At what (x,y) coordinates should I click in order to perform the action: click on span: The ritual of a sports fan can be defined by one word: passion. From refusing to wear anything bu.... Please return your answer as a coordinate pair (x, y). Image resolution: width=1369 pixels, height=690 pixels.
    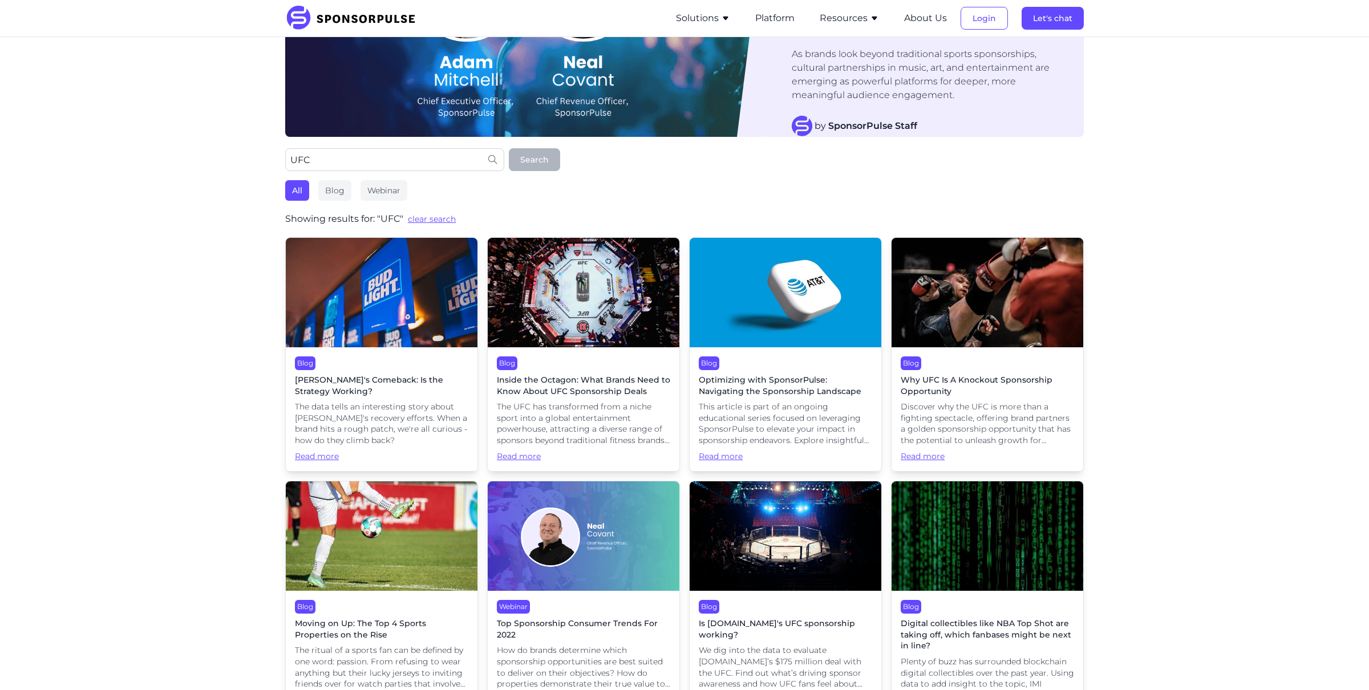
    Looking at the image, I should click on (382, 667).